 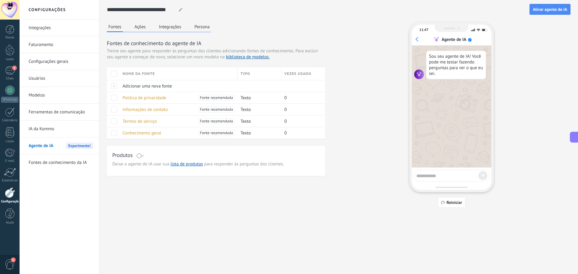 I want to click on span: 1, so click(x=13, y=260).